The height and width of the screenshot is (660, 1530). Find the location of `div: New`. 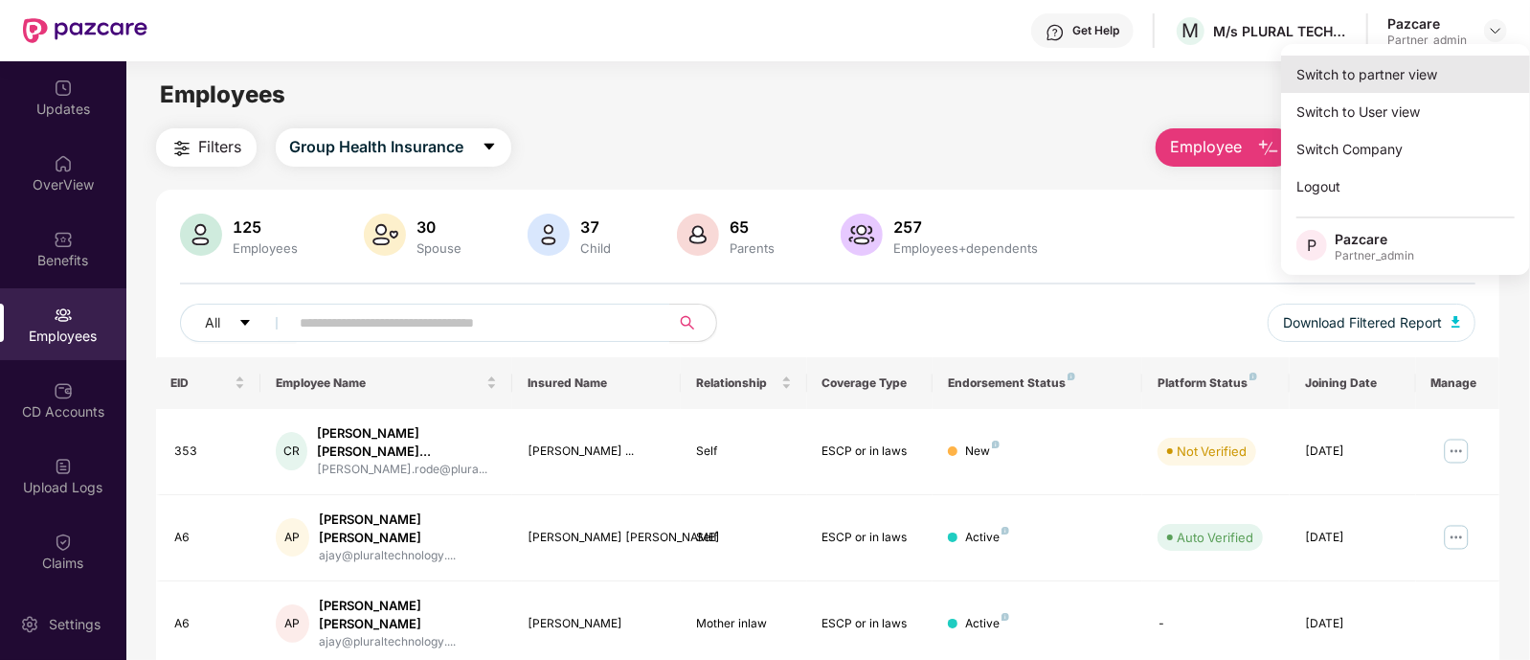

div: New is located at coordinates (982, 451).